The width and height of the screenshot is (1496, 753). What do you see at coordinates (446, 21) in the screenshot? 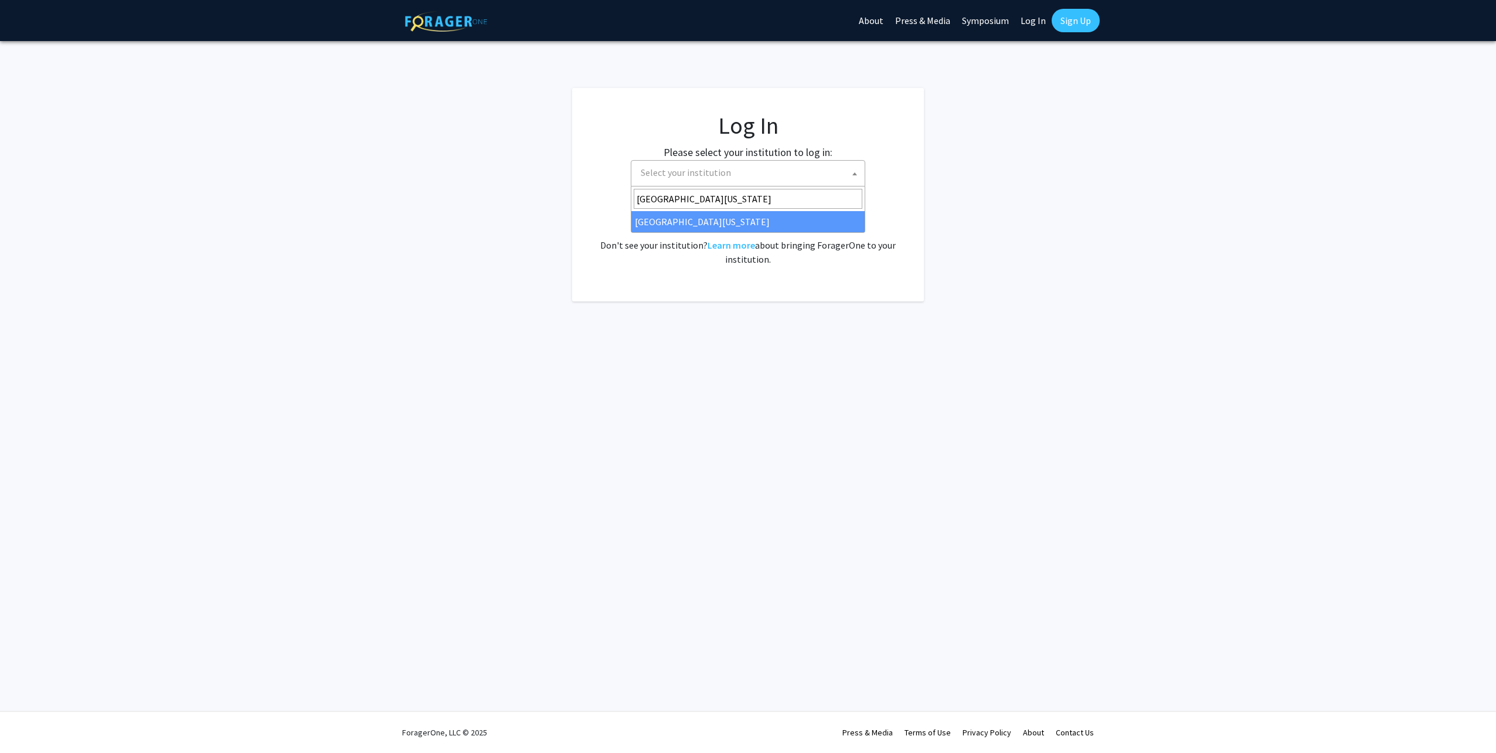
I see `img: ForagerOne Logo` at bounding box center [446, 21].